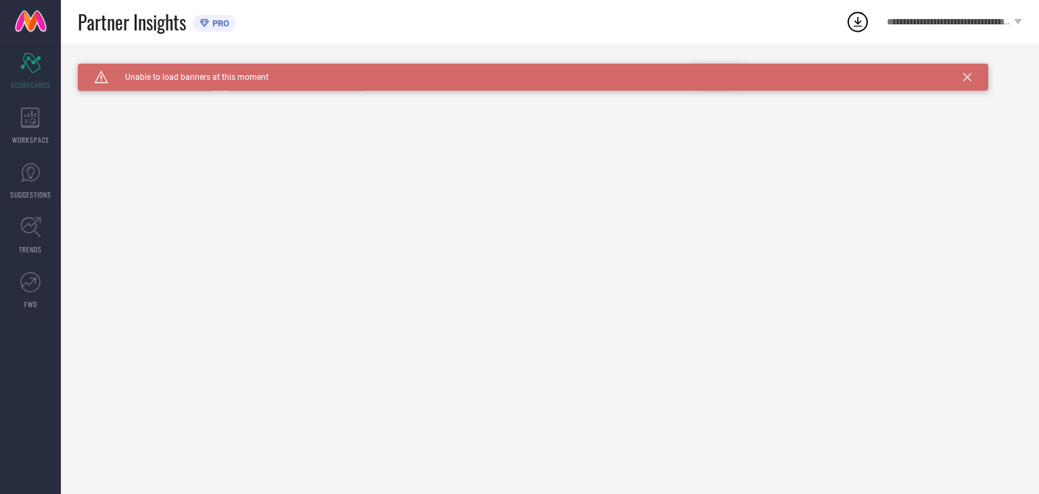 This screenshot has height=494, width=1039. Describe the element at coordinates (132, 22) in the screenshot. I see `span: Partner Insights` at that location.